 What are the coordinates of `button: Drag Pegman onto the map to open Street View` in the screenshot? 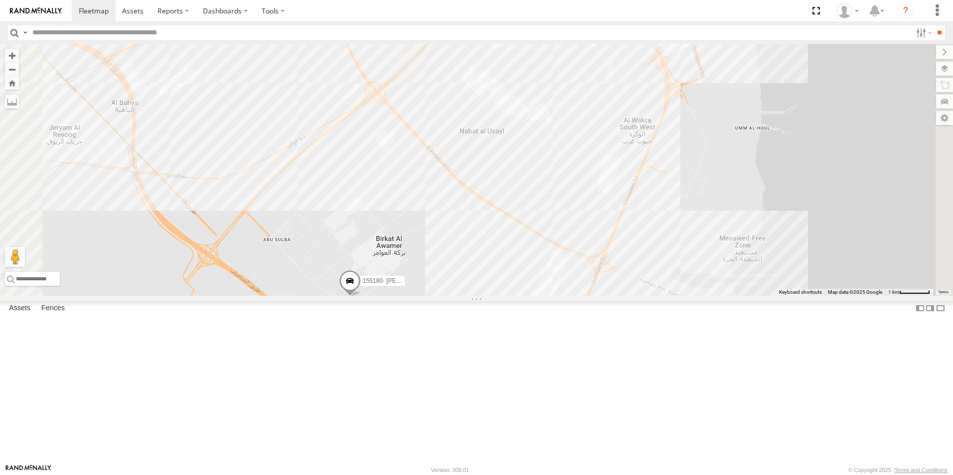 It's located at (15, 257).